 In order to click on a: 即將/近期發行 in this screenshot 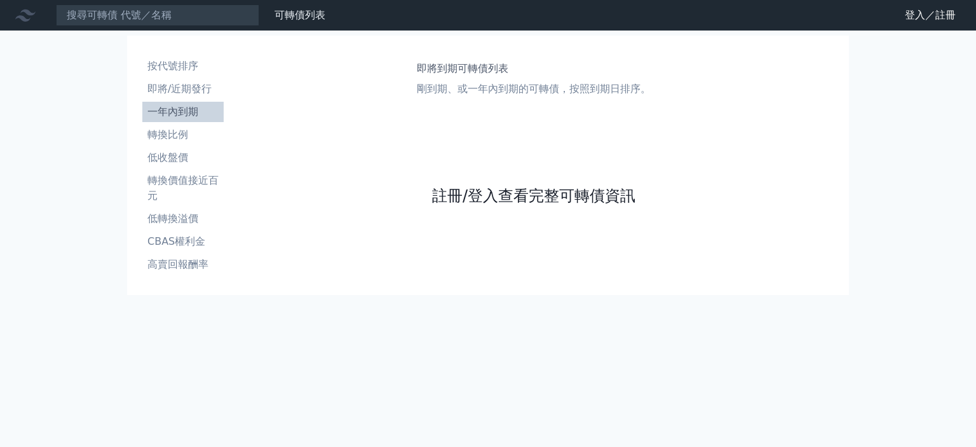, I will do `click(183, 89)`.